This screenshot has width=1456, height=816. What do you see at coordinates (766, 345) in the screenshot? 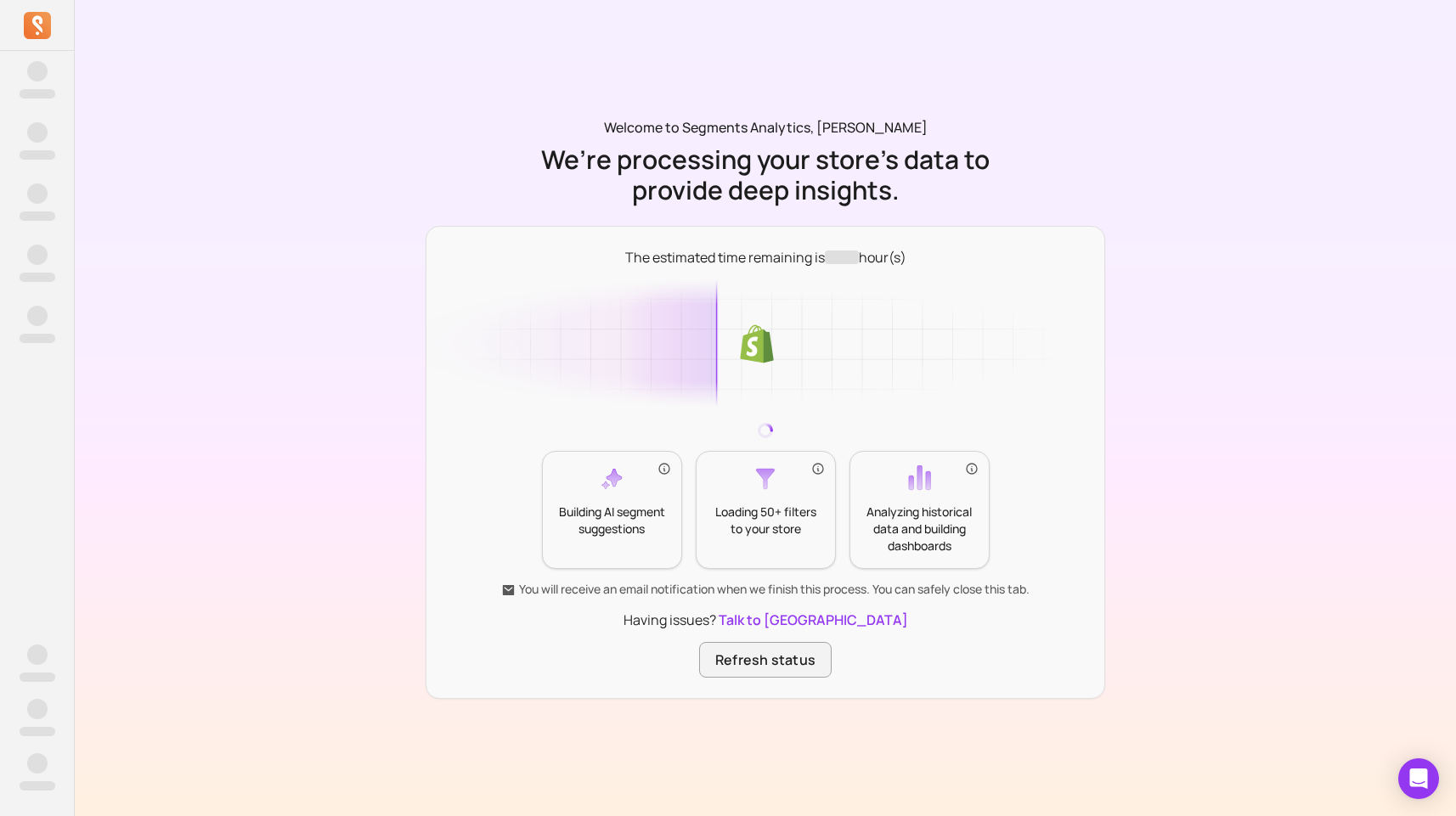
I see `img: Data loading` at bounding box center [766, 345].